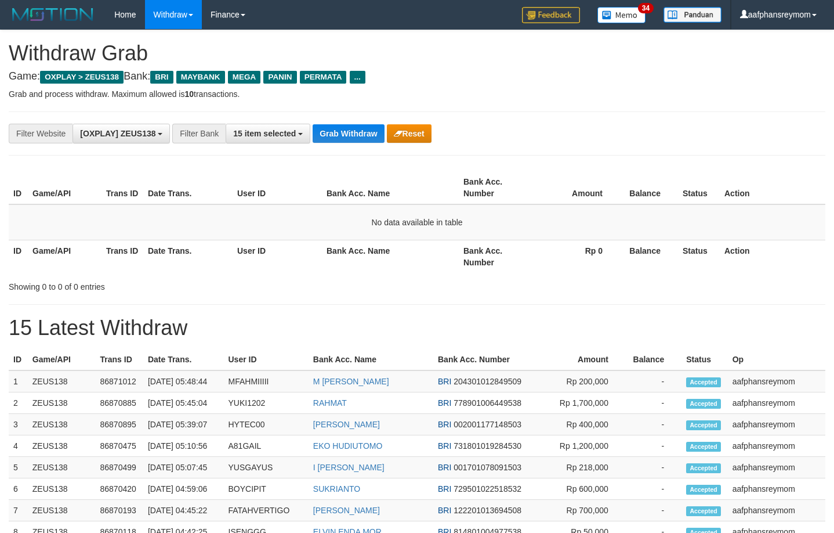 Image resolution: width=834 pixels, height=533 pixels. What do you see at coordinates (244, 77) in the screenshot?
I see `span: MEGA` at bounding box center [244, 77].